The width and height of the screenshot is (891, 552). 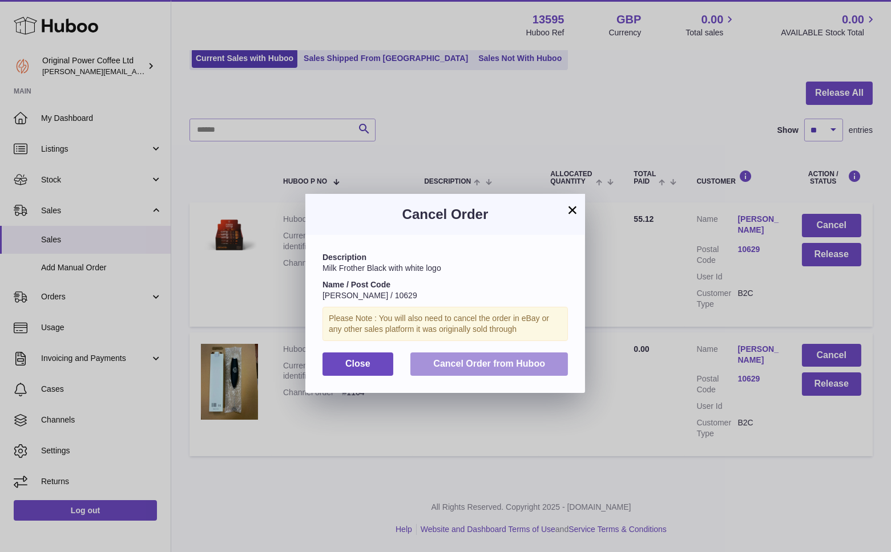 What do you see at coordinates (382, 268) in the screenshot?
I see `span: Milk Frother Black with white logo` at bounding box center [382, 268].